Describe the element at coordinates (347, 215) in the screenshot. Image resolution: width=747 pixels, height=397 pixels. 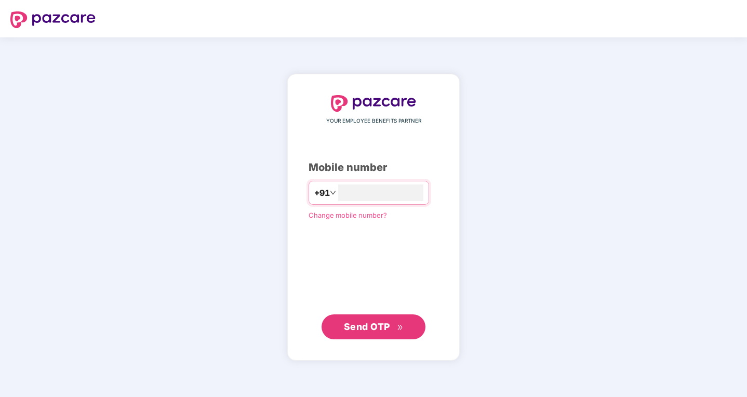
I see `span: Change mobile number?` at that location.